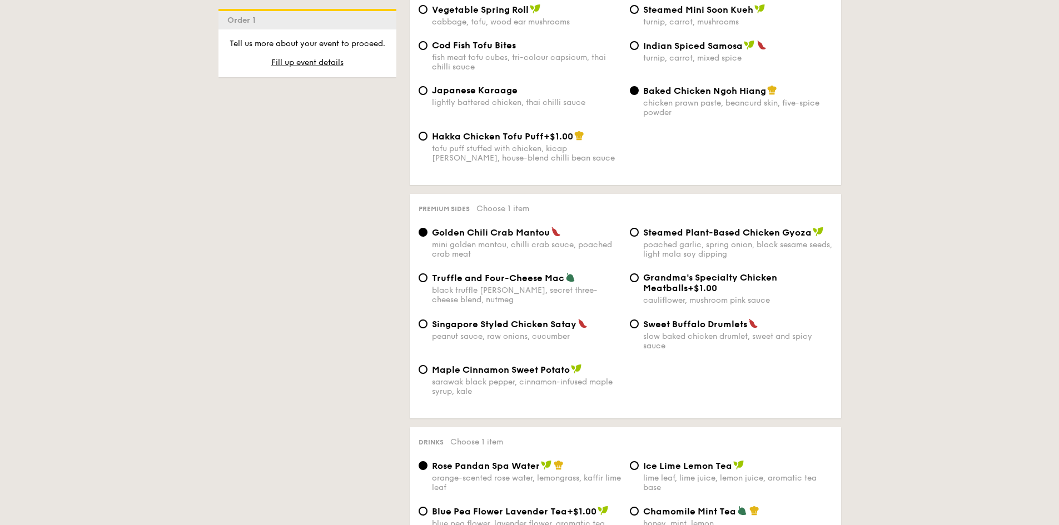 The image size is (1059, 525). What do you see at coordinates (526, 250) in the screenshot?
I see `div: mini golden mantou, chilli crab sauce, poached crab meat` at bounding box center [526, 250].